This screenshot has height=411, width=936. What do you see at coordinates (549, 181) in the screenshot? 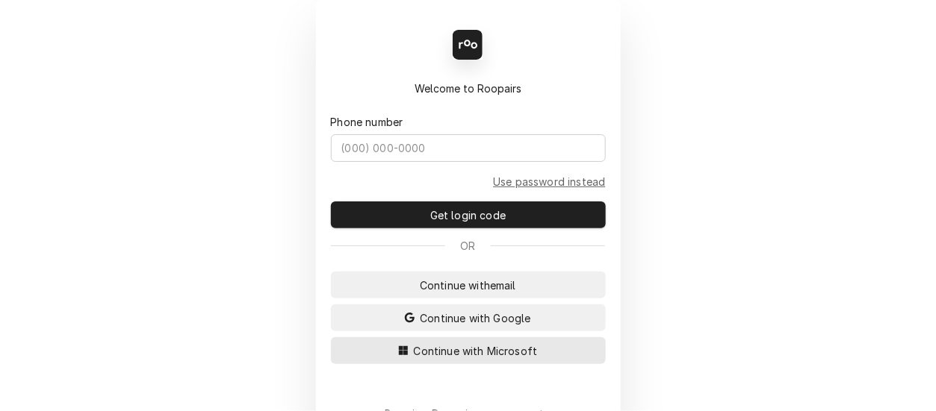
I see `a: Go to Phone and password form` at bounding box center [549, 181].